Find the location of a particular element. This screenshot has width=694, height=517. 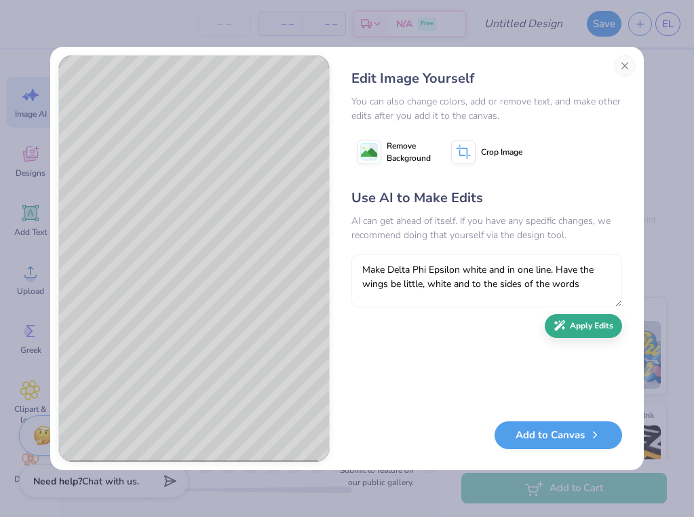

button: Close is located at coordinates (625, 66).